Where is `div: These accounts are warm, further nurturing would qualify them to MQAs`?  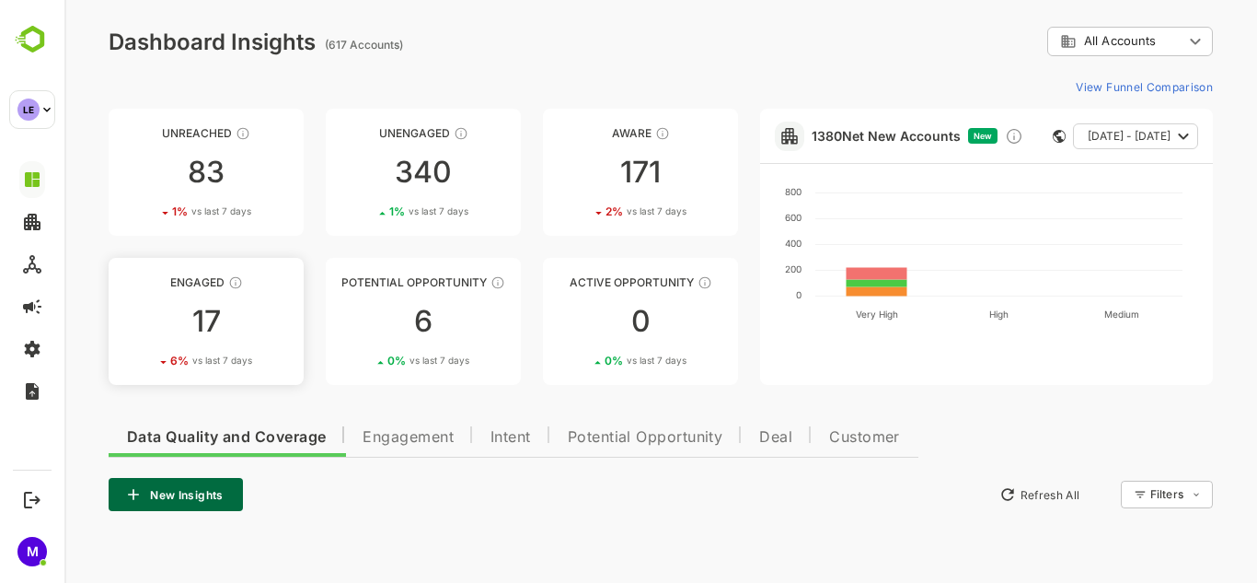 div: These accounts are warm, further nurturing would qualify them to MQAs is located at coordinates (171, 283).